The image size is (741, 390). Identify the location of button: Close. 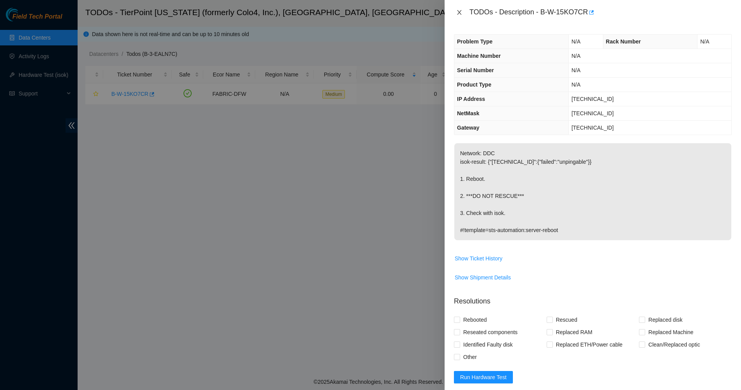
(459, 12).